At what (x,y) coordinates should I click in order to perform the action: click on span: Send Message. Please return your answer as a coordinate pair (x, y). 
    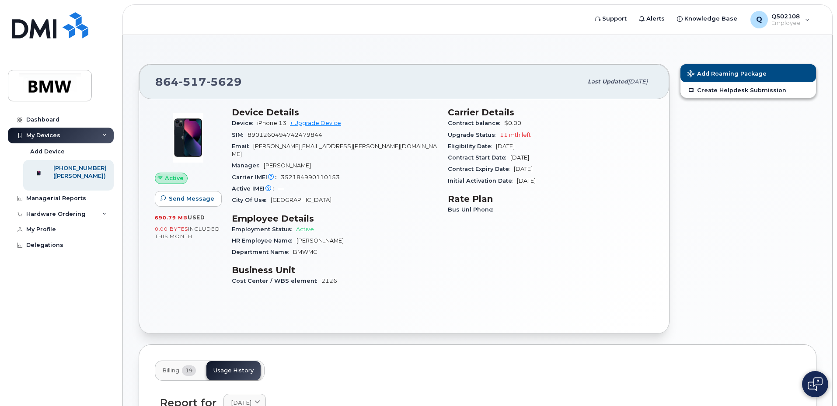
    Looking at the image, I should click on (191, 198).